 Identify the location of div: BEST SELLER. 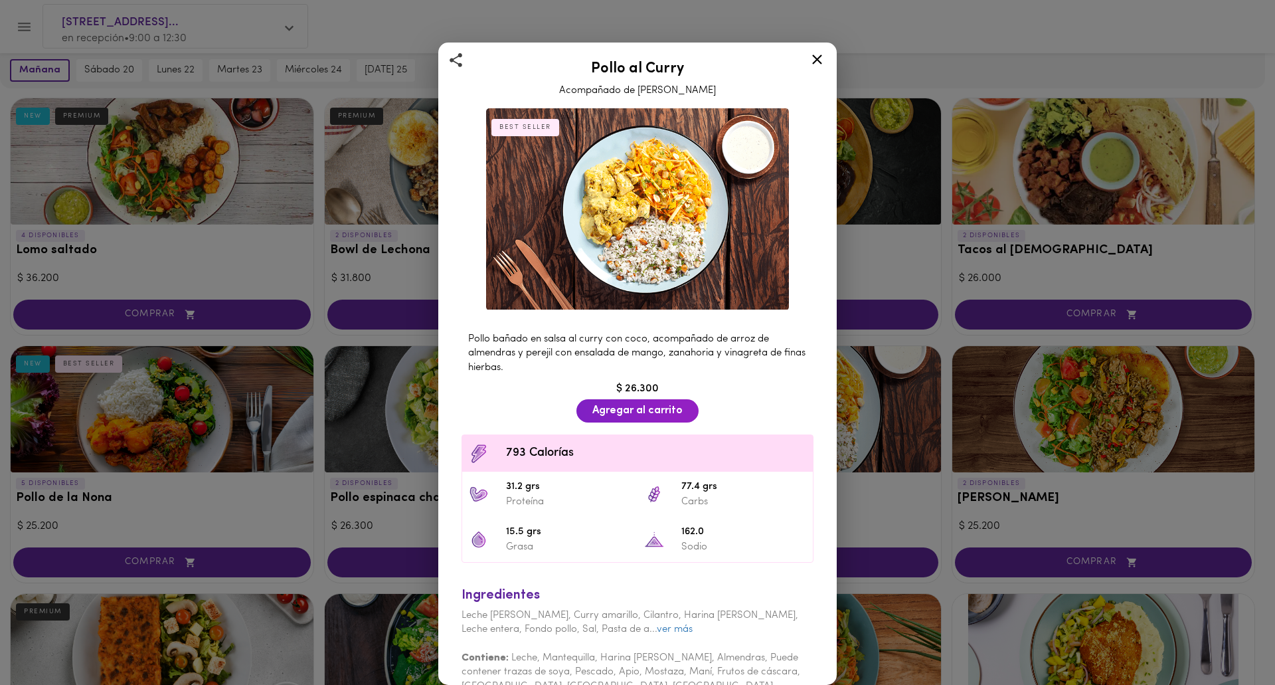
(525, 127).